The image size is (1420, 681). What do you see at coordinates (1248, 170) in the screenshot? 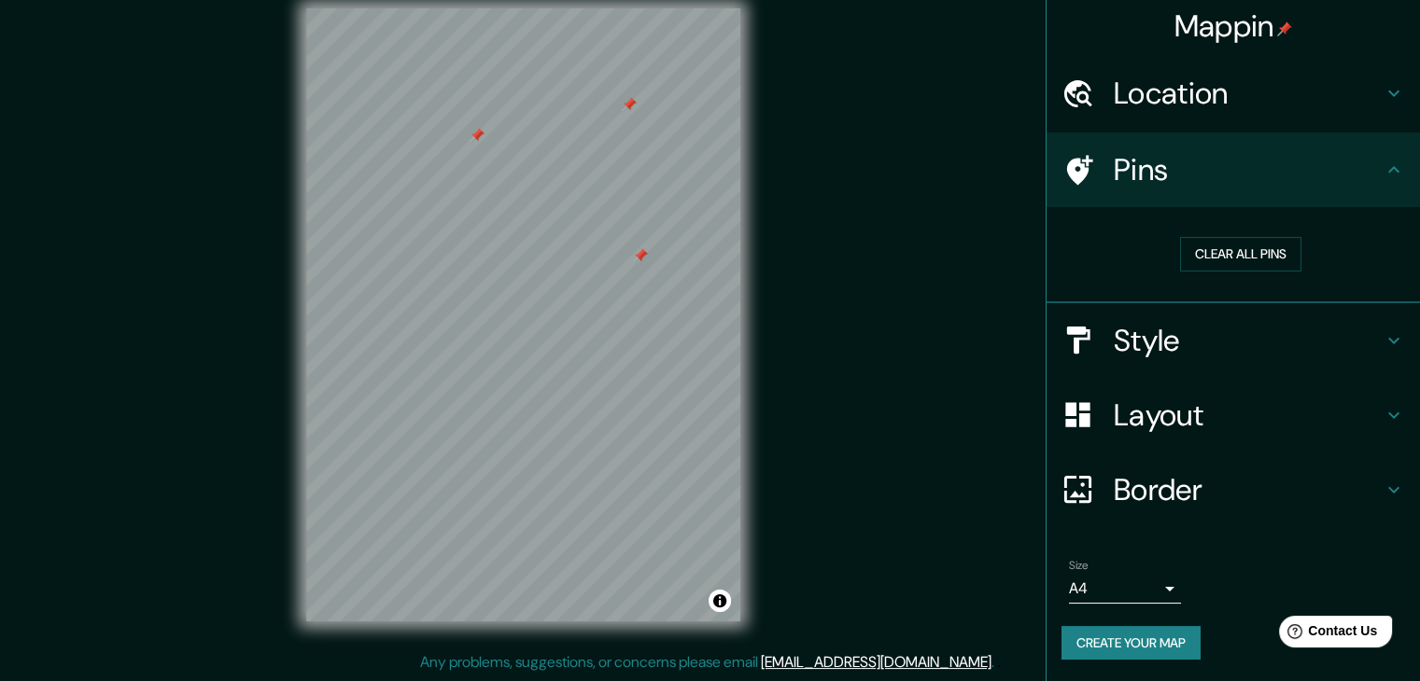
I see `h4: Pins` at bounding box center [1248, 170].